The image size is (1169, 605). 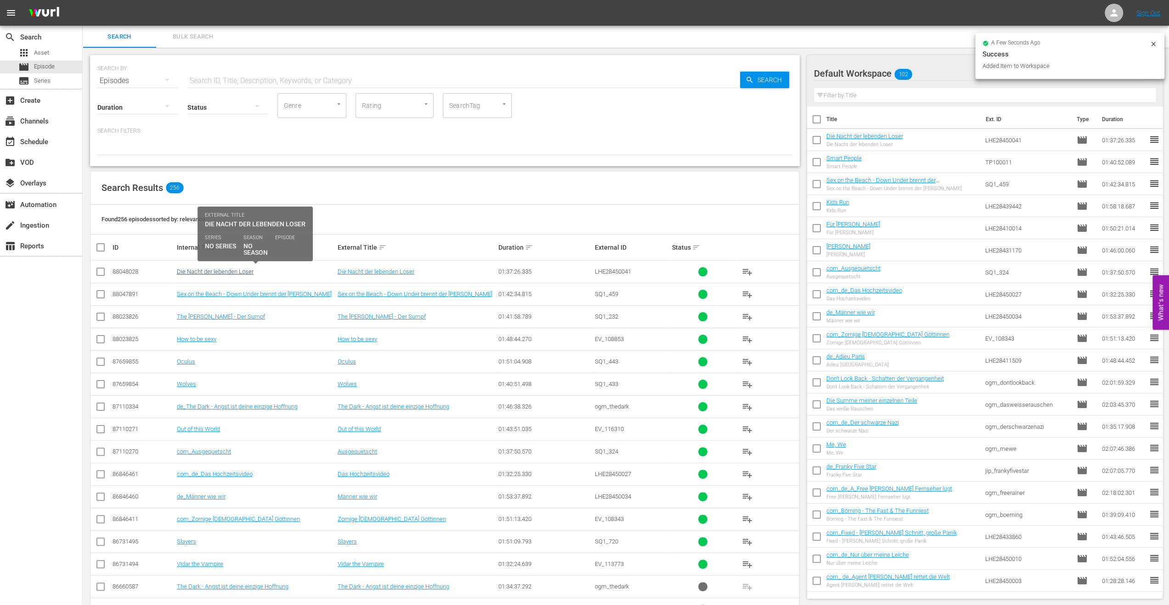 What do you see at coordinates (845, 356) in the screenshot?
I see `a: de_Adieu Paris` at bounding box center [845, 356].